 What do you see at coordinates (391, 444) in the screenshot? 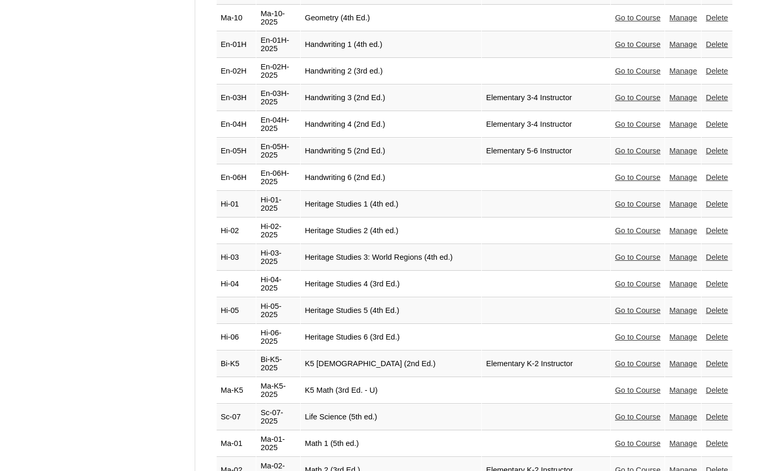
I see `td: Math 1 (5th ed.)` at bounding box center [391, 444].